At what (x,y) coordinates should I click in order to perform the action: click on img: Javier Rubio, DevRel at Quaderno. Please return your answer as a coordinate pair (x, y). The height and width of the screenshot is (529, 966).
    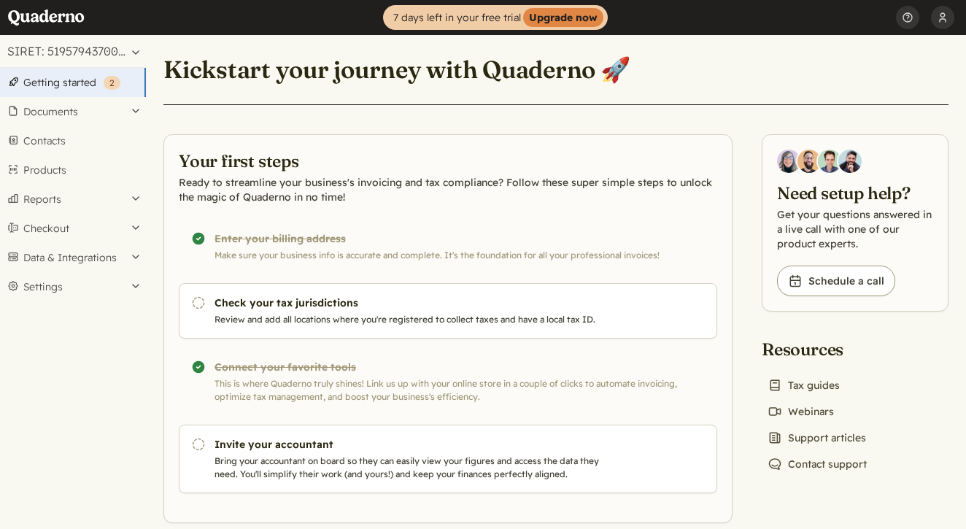
    Looking at the image, I should click on (850, 161).